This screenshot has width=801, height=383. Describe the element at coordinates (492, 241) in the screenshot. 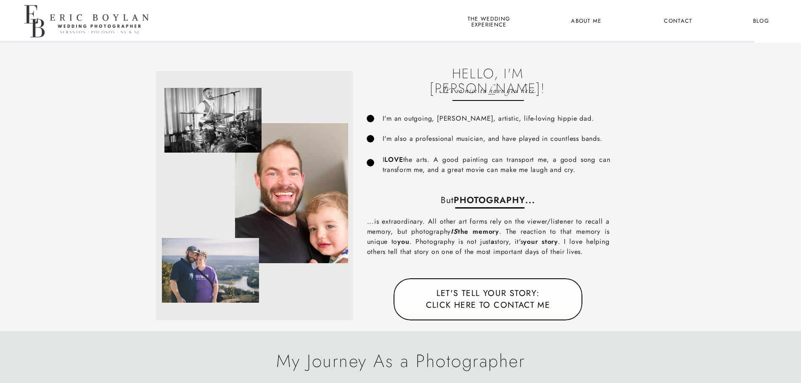

I see `b: a` at that location.